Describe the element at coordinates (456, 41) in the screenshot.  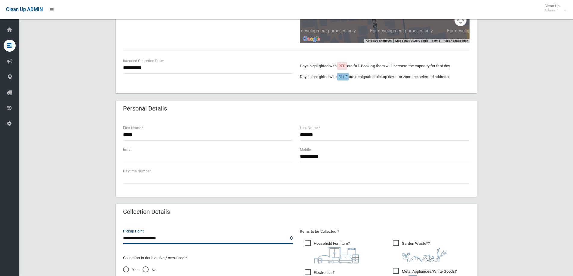
I see `a: Report a map error` at that location.